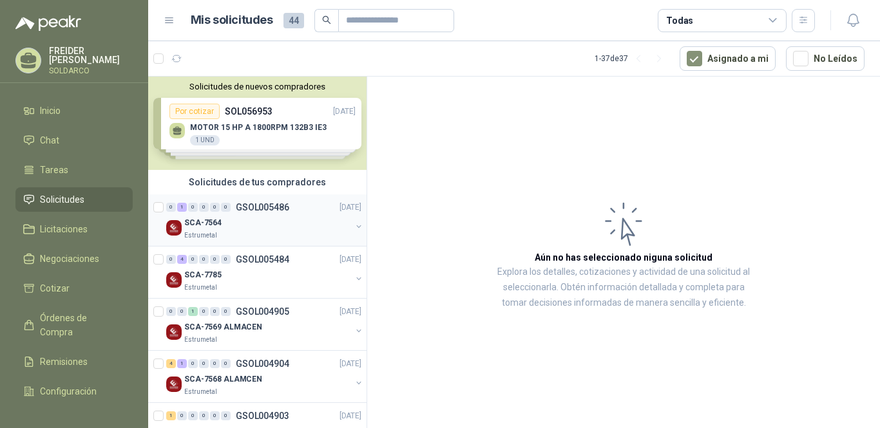 The image size is (880, 428). What do you see at coordinates (68, 392) in the screenshot?
I see `span: Configuración` at bounding box center [68, 392].